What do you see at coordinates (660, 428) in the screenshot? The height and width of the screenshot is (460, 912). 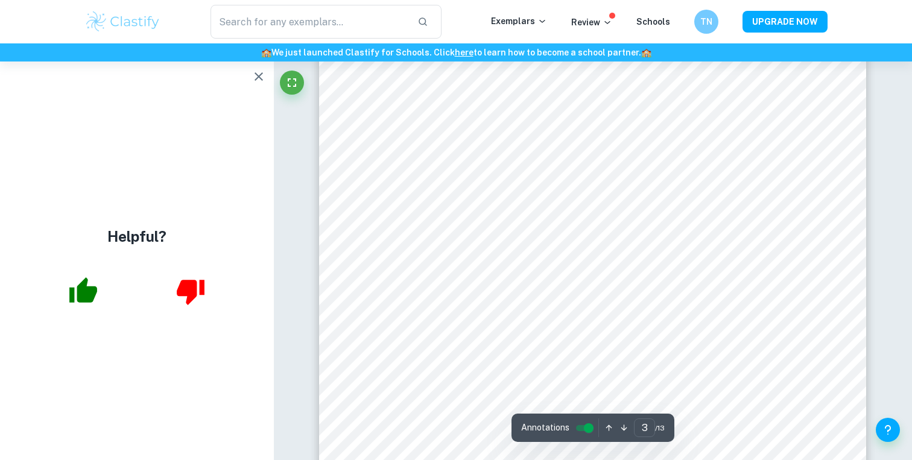 I see `span: / 13` at bounding box center [660, 428].